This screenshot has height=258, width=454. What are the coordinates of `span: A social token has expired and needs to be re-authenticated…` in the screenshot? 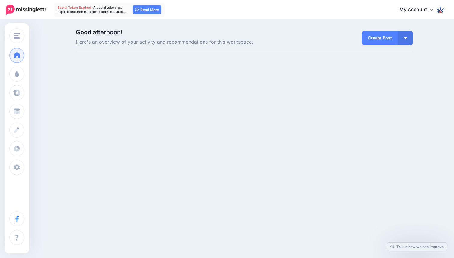 It's located at (92, 10).